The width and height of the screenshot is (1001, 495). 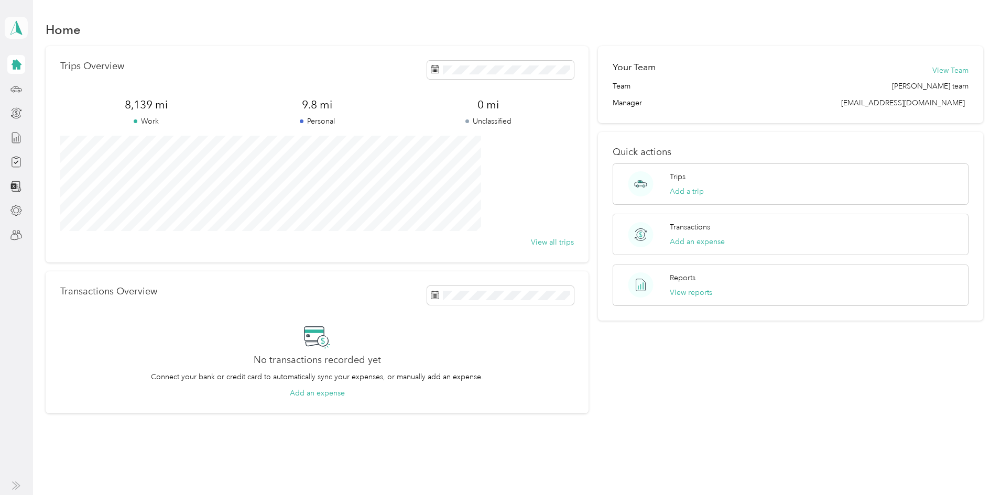 I want to click on button: View all trips, so click(x=552, y=242).